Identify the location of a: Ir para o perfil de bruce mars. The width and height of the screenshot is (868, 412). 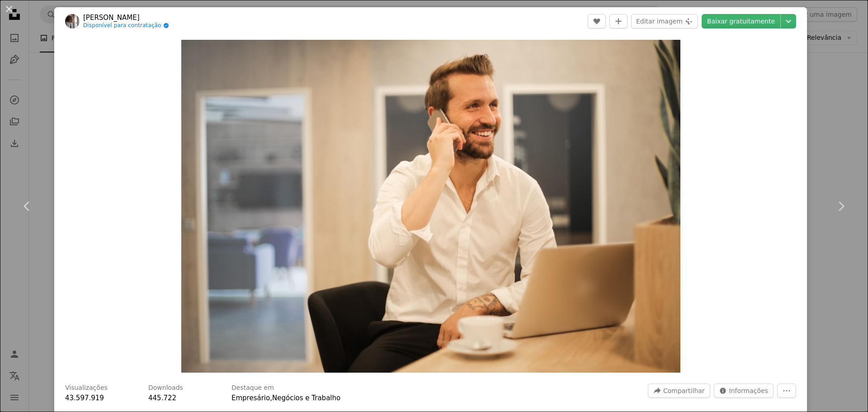
(72, 21).